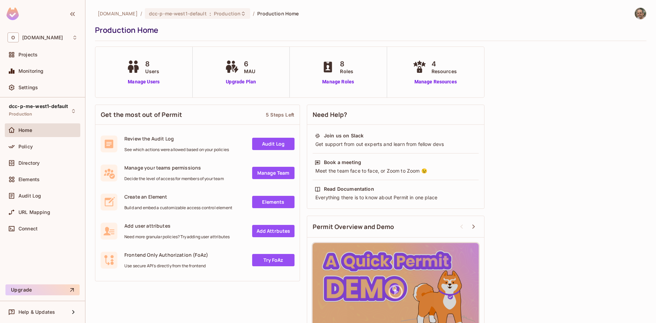 The width and height of the screenshot is (656, 323). I want to click on span: Production Home, so click(278, 13).